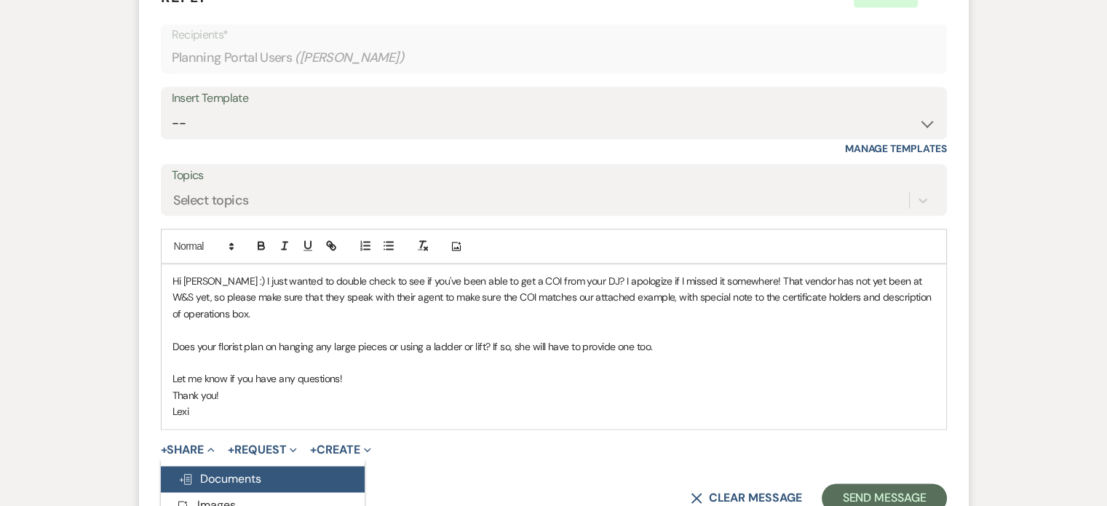  I want to click on div: Insert Template, so click(554, 98).